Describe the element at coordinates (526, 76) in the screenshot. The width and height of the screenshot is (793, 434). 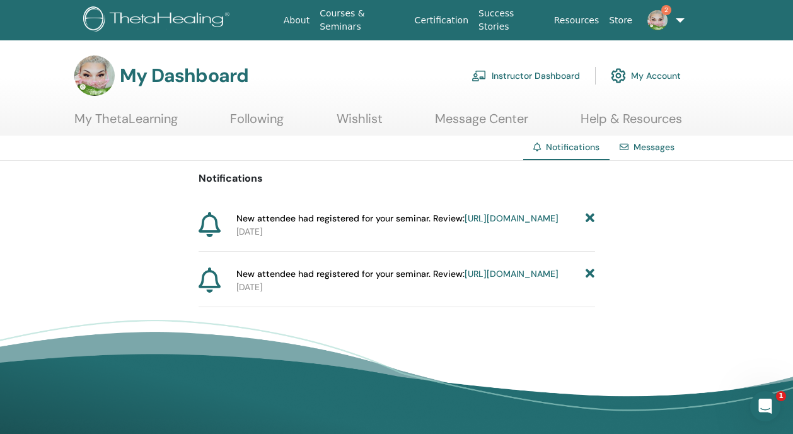
I see `a: Instructor Dashboard` at that location.